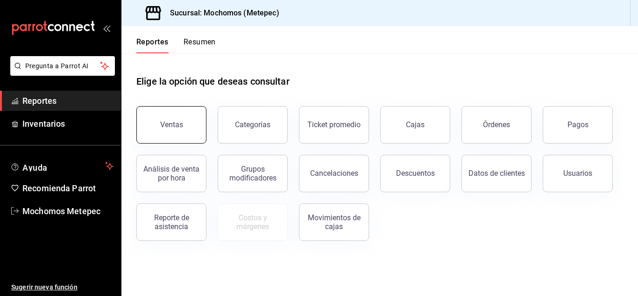  Describe the element at coordinates (496, 125) in the screenshot. I see `button: Órdenes` at that location.